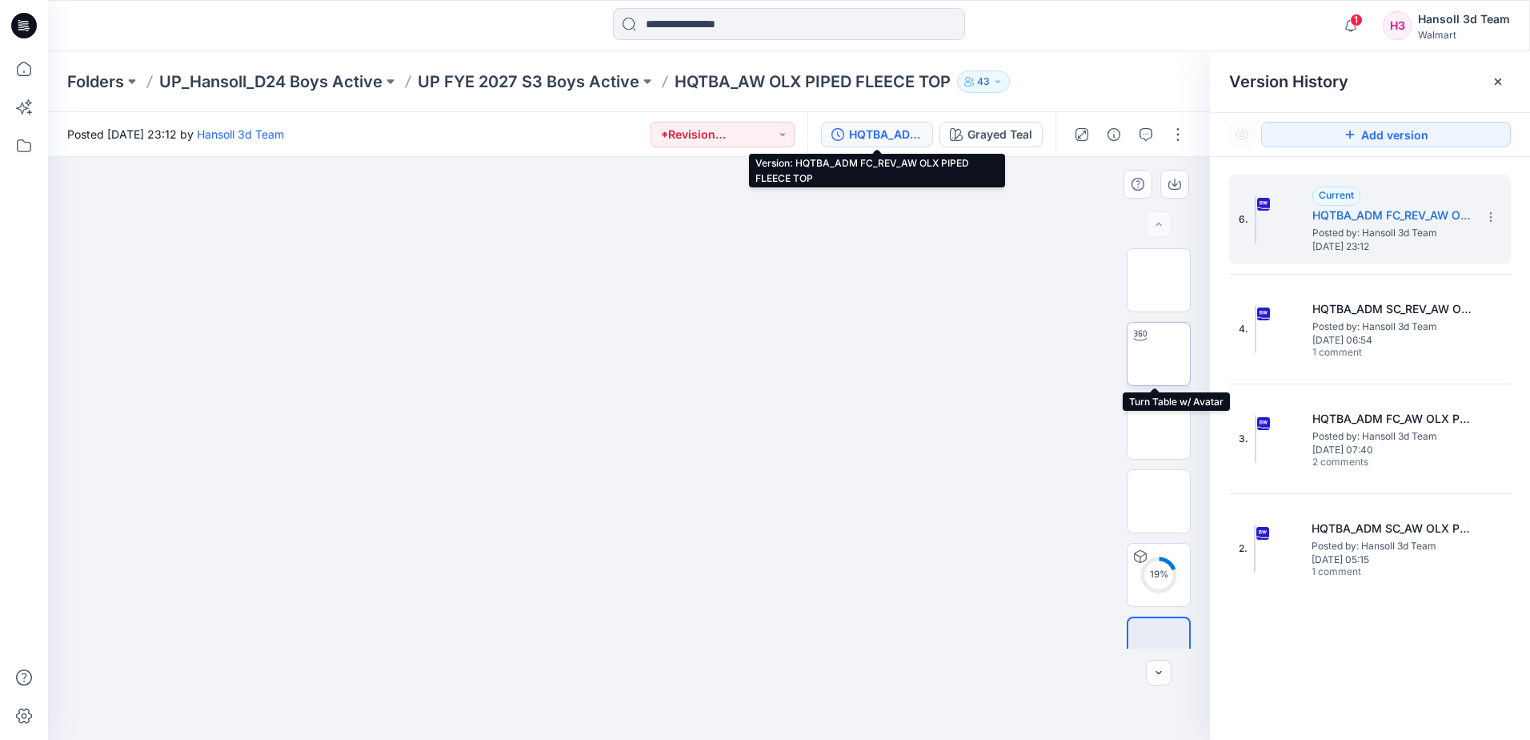  What do you see at coordinates (1289, 82) in the screenshot?
I see `span: Version History` at bounding box center [1289, 82].